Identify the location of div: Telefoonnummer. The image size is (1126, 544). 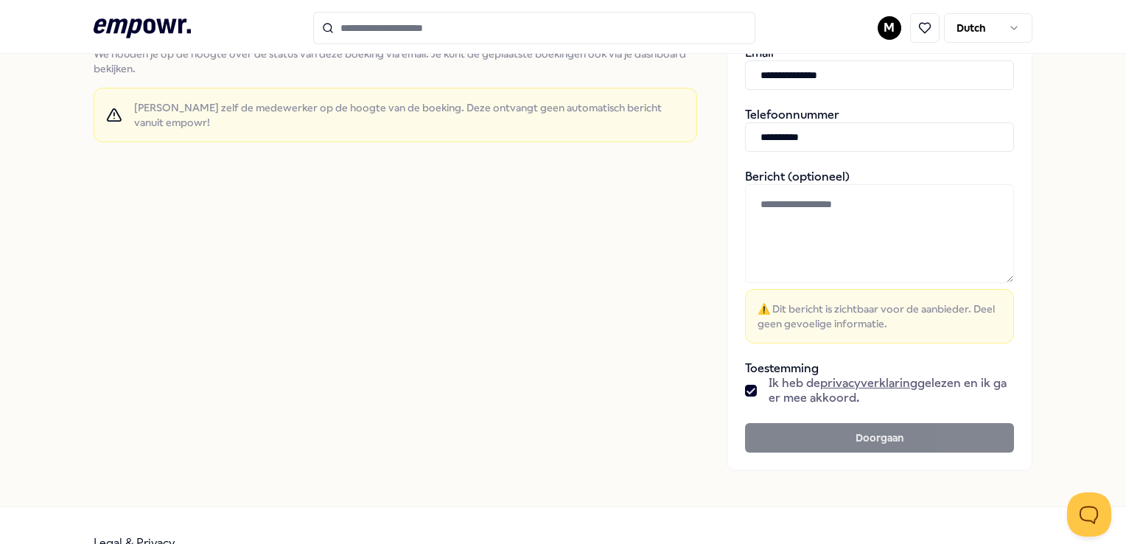
(879, 130).